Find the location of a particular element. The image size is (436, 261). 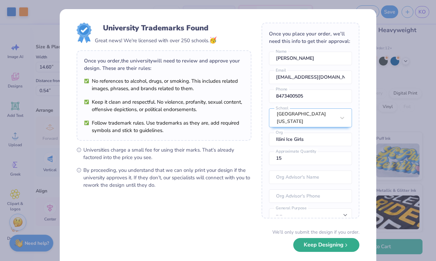

div: We’ll only submit the design if you order. is located at coordinates (316, 232).